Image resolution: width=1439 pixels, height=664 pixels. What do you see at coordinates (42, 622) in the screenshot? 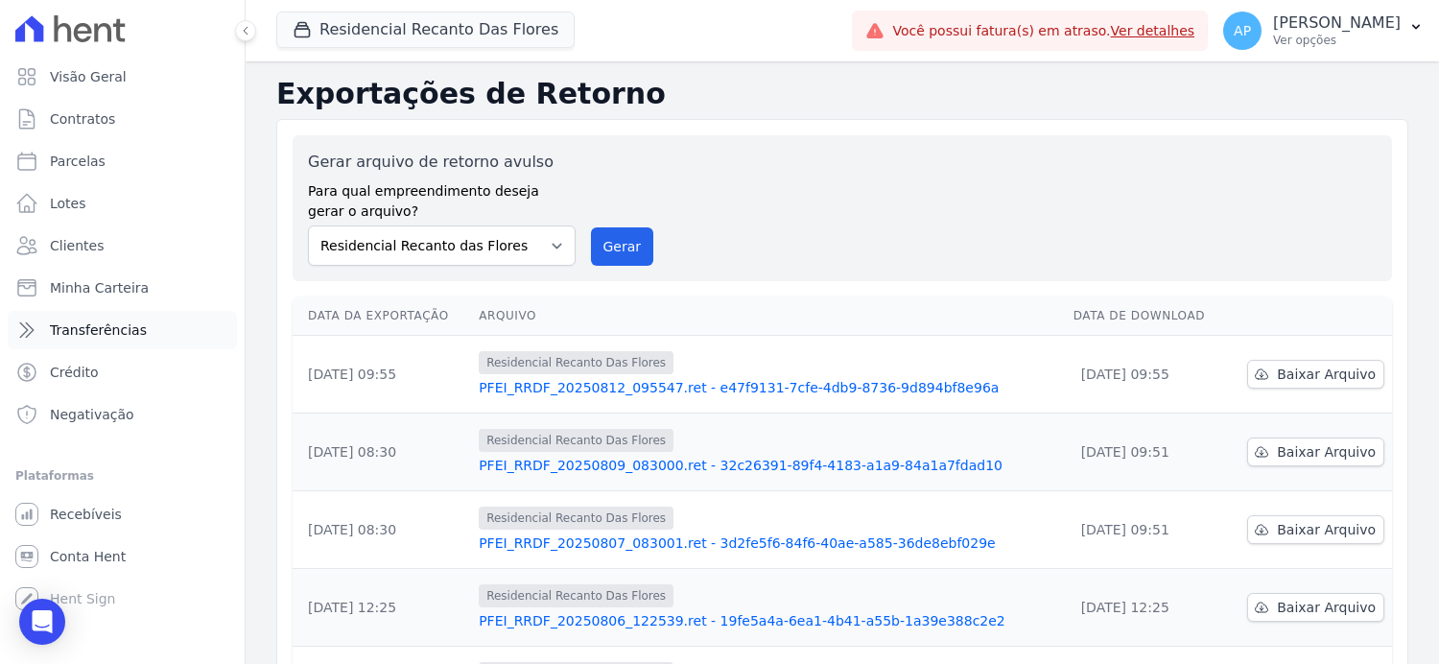
I see `div: Open Intercom Messenger` at bounding box center [42, 622].